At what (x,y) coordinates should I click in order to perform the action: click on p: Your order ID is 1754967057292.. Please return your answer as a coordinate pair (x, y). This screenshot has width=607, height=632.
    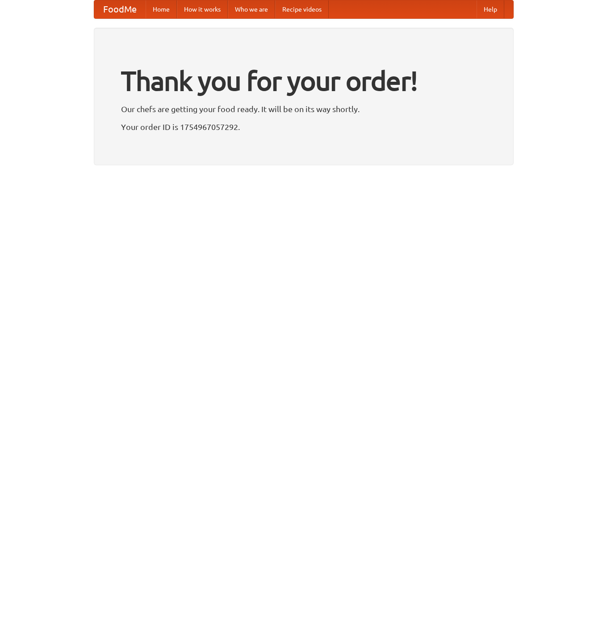
    Looking at the image, I should click on (304, 127).